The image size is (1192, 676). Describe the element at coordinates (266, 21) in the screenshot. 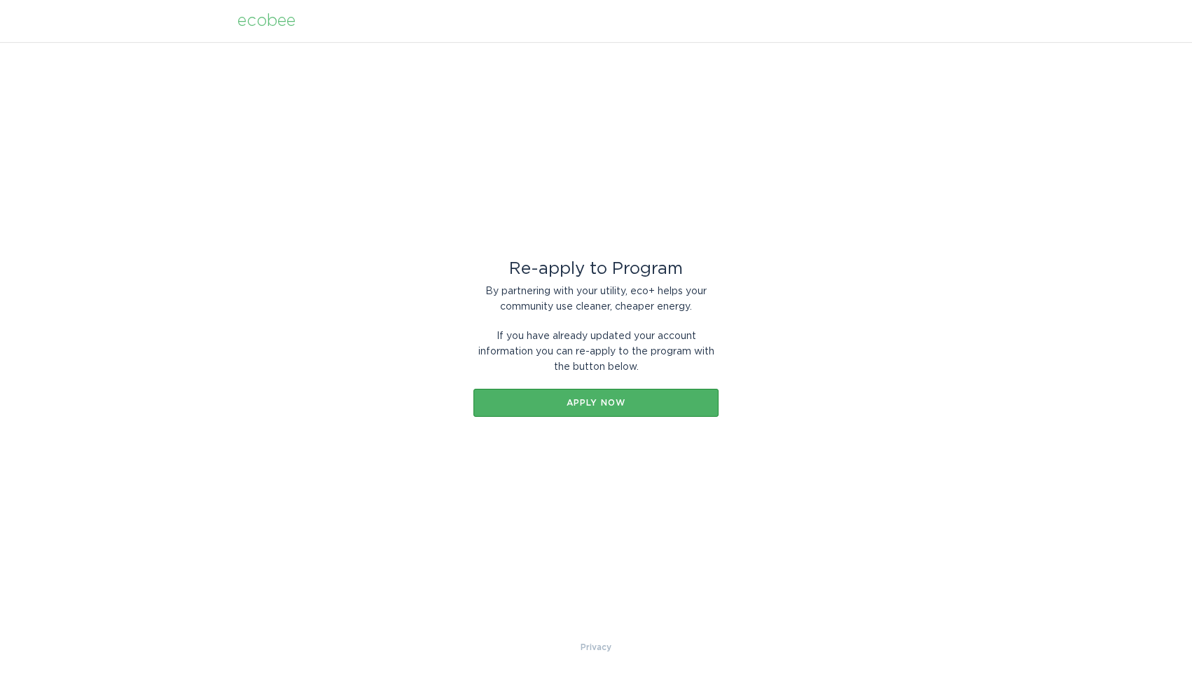

I see `div: ecobee` at that location.